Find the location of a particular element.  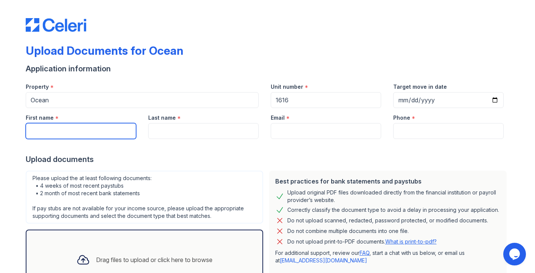

div: Best practices for bank statements and paystubs is located at coordinates (388, 181).